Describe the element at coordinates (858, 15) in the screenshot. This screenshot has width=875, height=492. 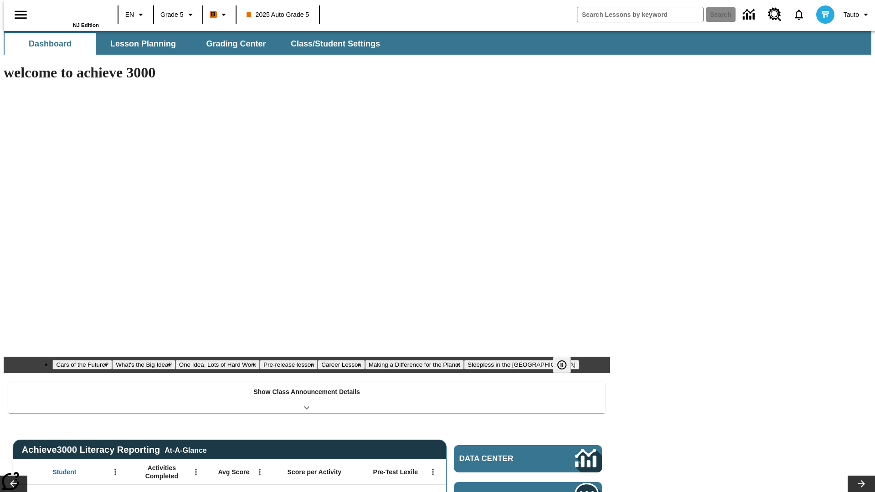
I see `button: Profile/Settings` at that location.